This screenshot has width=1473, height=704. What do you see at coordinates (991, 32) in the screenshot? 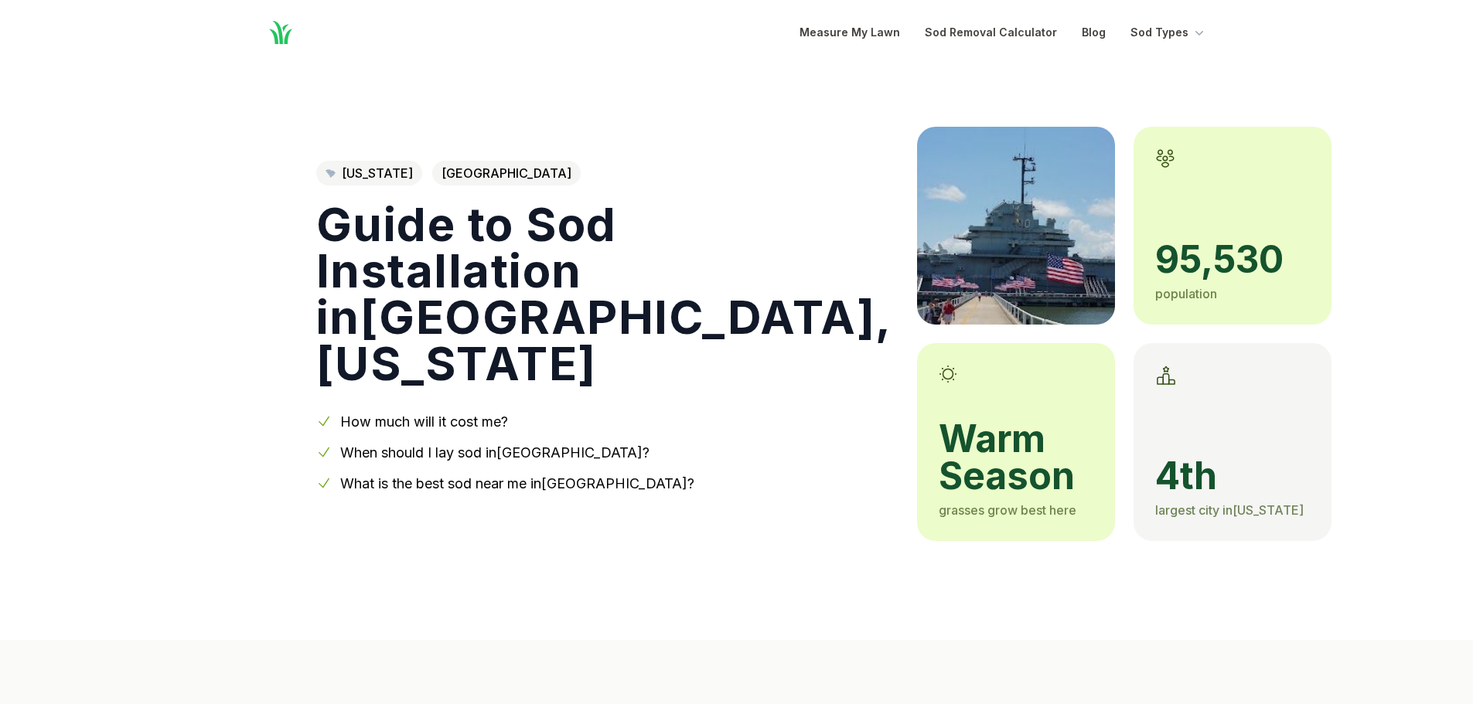
I see `a: Sod Removal Calculator` at bounding box center [991, 32].